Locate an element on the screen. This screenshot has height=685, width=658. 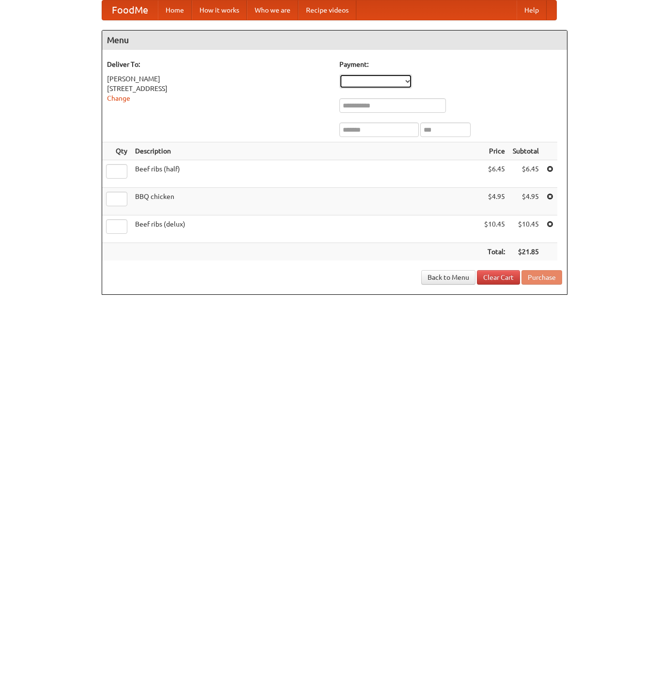
a: Back to Menu is located at coordinates (448, 277).